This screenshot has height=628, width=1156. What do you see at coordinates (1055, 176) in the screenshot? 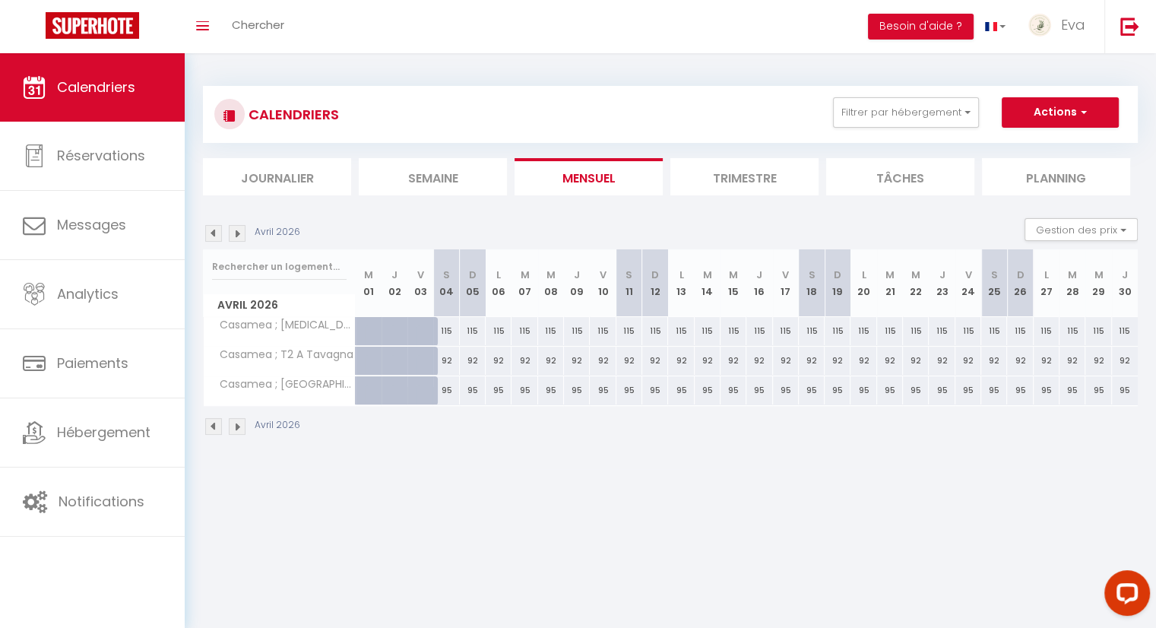
I see `li: Planning` at bounding box center [1055, 176].